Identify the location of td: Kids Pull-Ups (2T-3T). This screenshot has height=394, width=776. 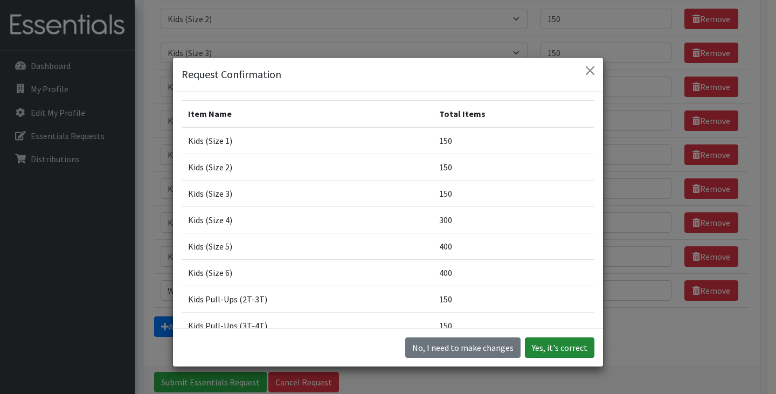
(307, 299).